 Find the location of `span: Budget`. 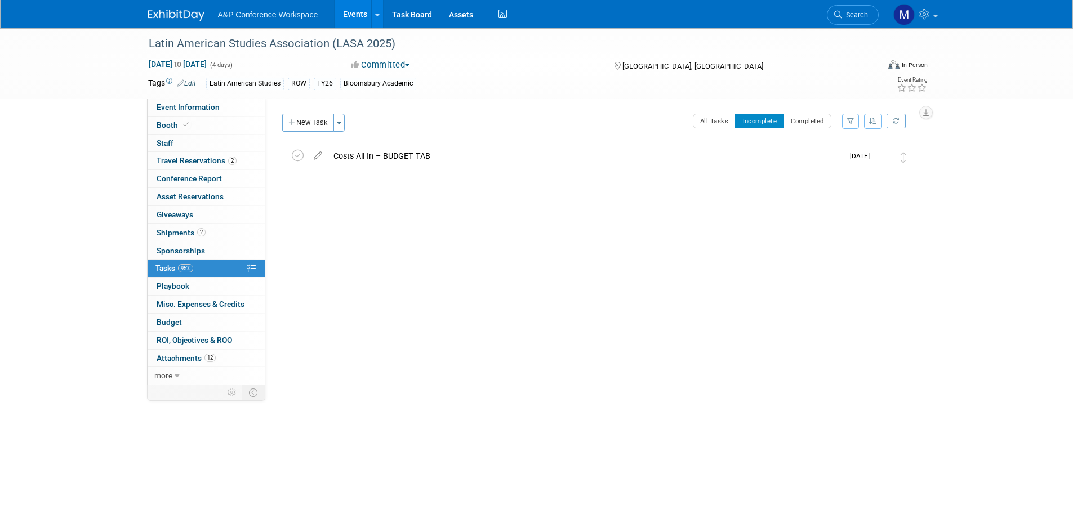

span: Budget is located at coordinates (169, 322).